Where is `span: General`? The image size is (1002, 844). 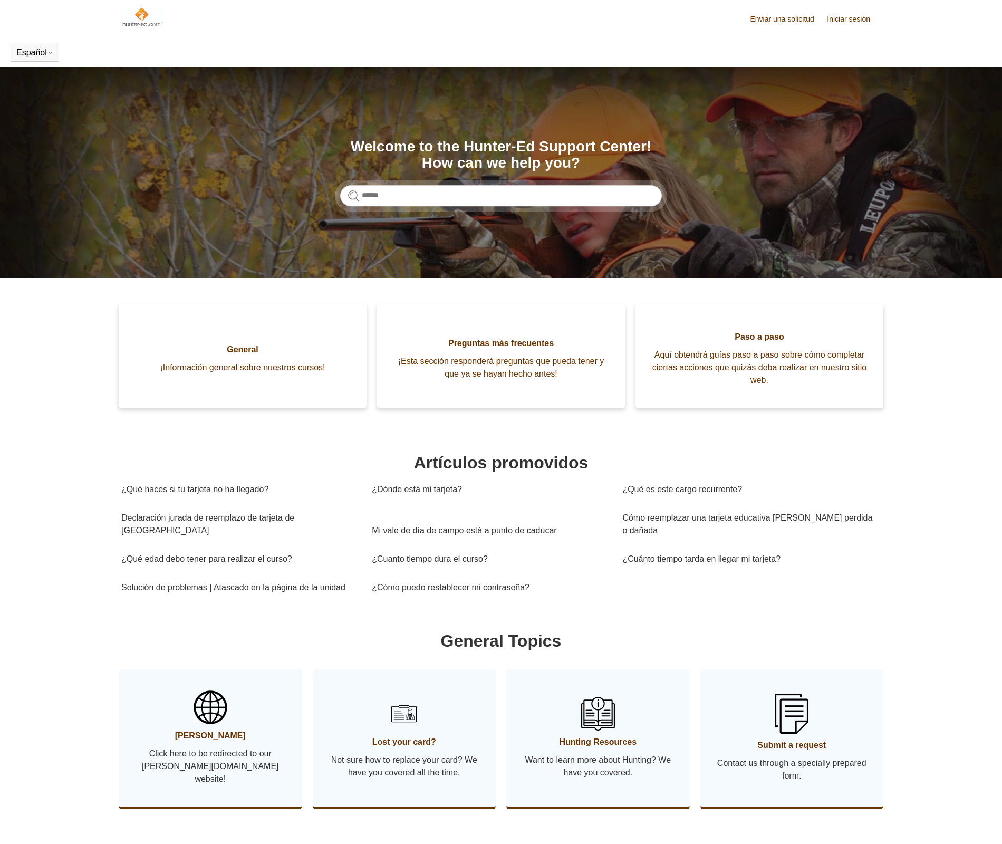 span: General is located at coordinates (243, 350).